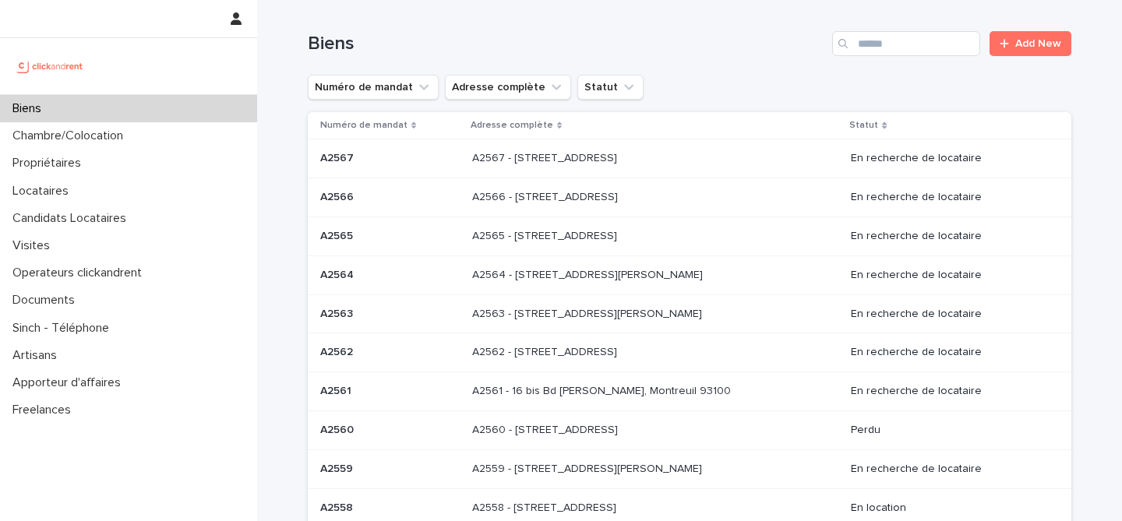  What do you see at coordinates (64, 328) in the screenshot?
I see `p: Sinch - Téléphone` at bounding box center [64, 328].